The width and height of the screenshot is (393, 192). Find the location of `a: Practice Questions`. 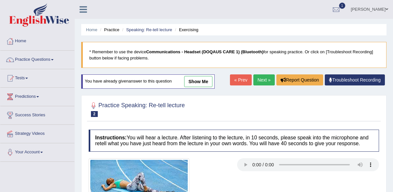

a: Practice Questions is located at coordinates (37, 59).